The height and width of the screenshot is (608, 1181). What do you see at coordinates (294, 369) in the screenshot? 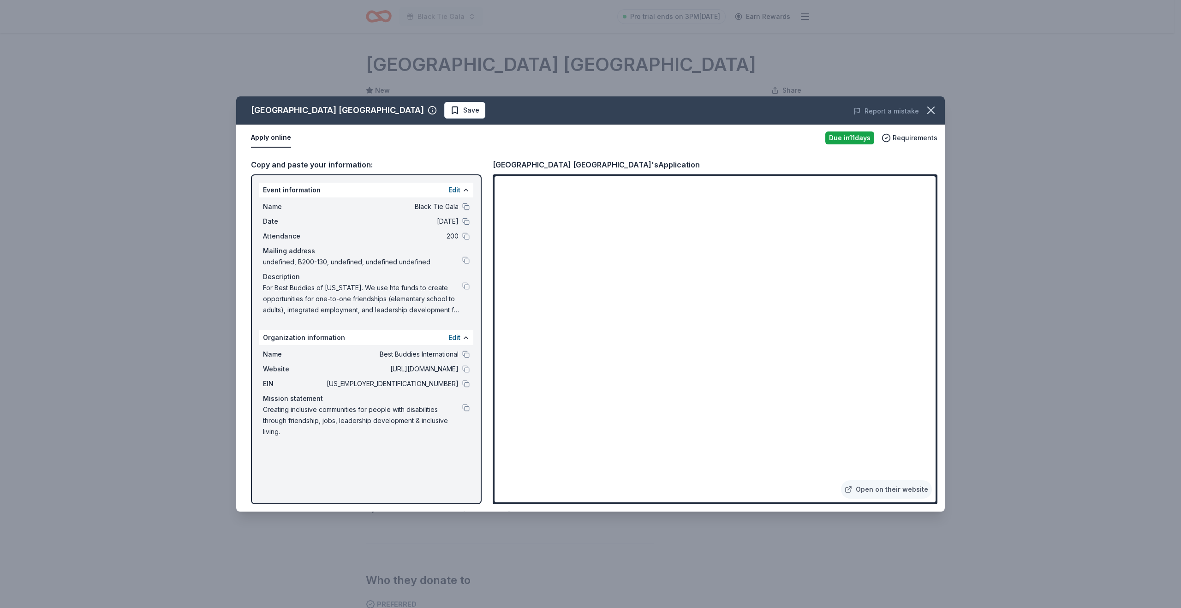
I see `span: Website` at bounding box center [294, 369].